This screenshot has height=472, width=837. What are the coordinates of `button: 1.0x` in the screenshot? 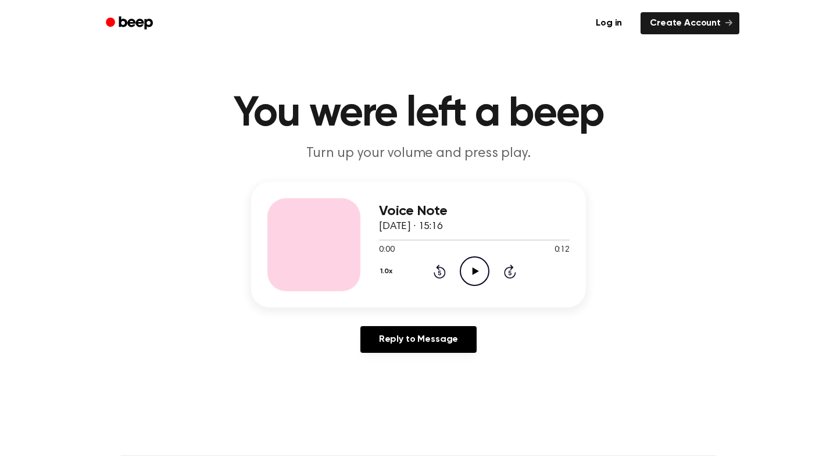 It's located at (388, 272).